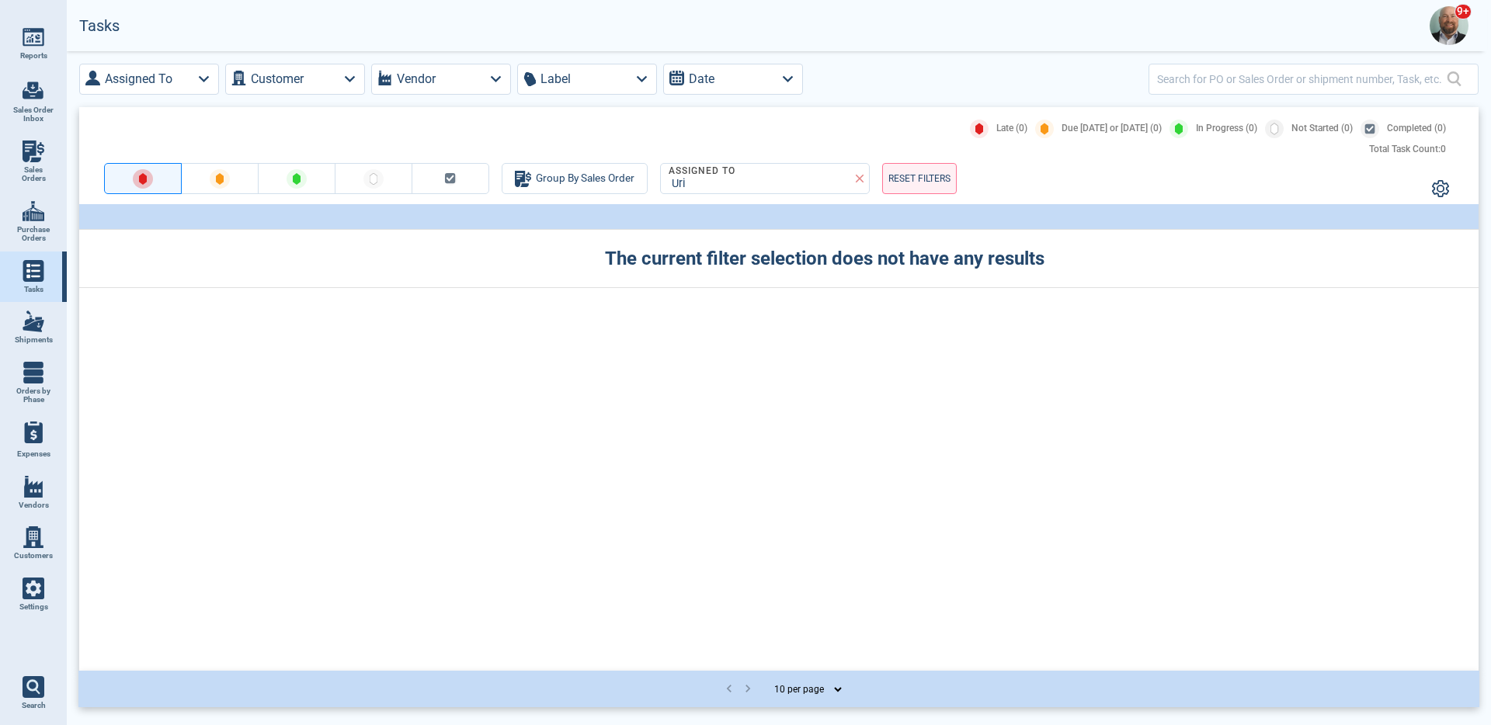  I want to click on label: Vendor, so click(416, 79).